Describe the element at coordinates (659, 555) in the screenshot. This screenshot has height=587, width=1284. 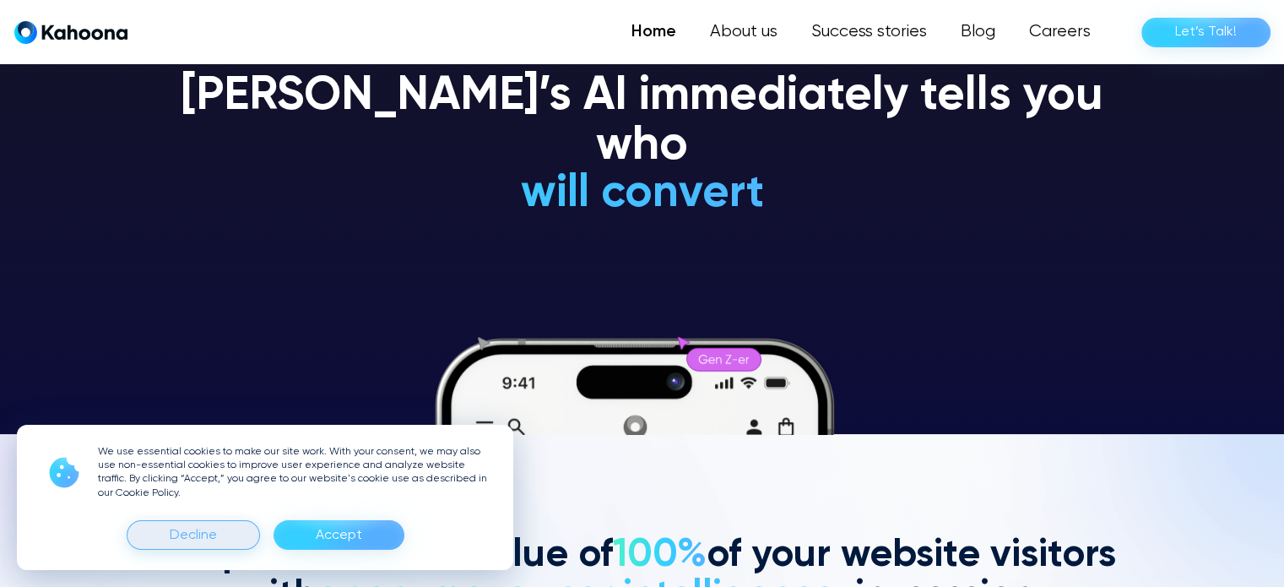
I see `span: 100%` at that location.